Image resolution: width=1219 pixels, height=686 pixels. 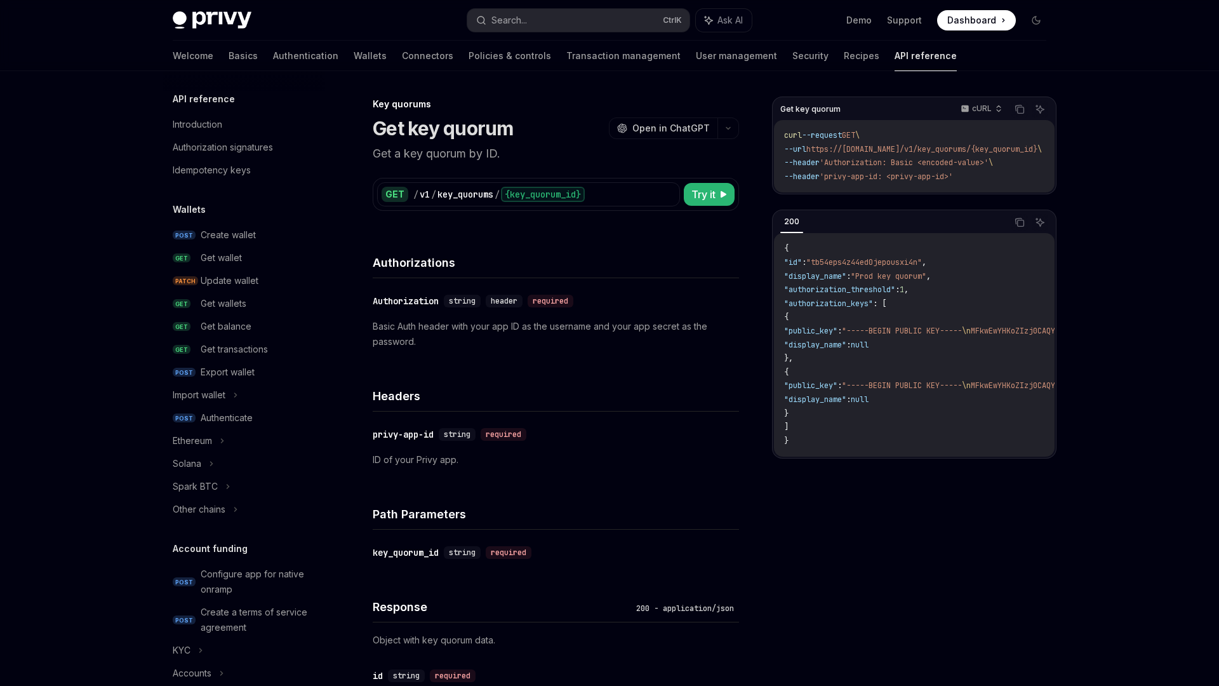 What do you see at coordinates (244, 170) in the screenshot?
I see `a: Idempotency keys` at bounding box center [244, 170].